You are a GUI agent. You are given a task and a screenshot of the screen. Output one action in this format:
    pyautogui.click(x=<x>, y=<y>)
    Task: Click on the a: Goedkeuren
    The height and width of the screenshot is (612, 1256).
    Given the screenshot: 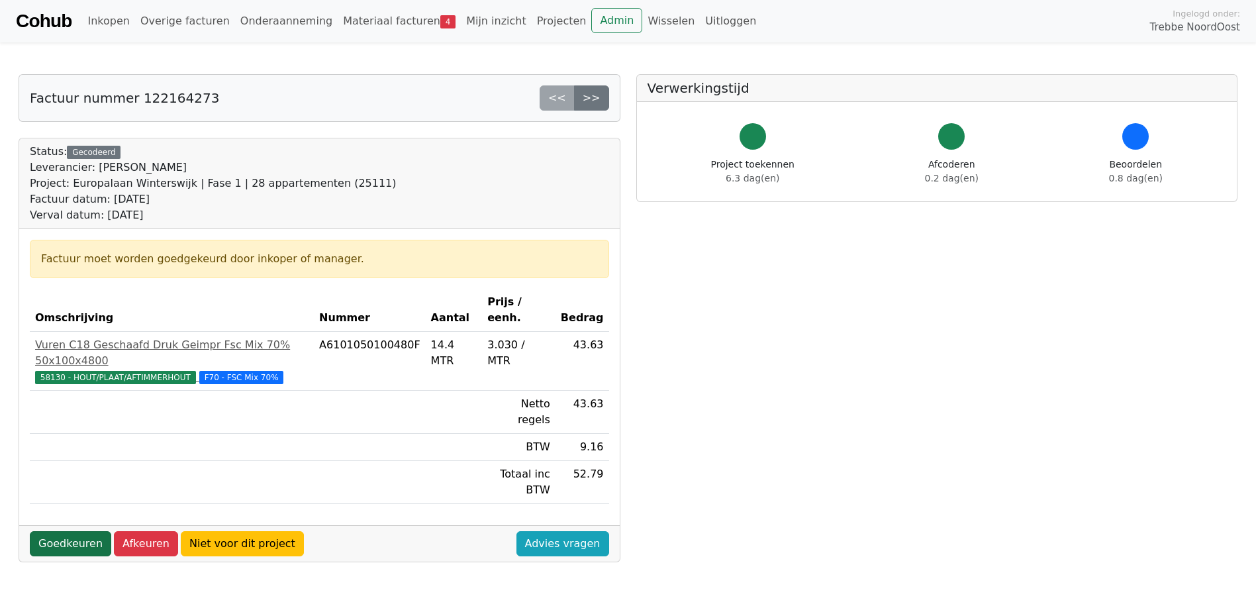 What is the action you would take?
    pyautogui.click(x=70, y=543)
    